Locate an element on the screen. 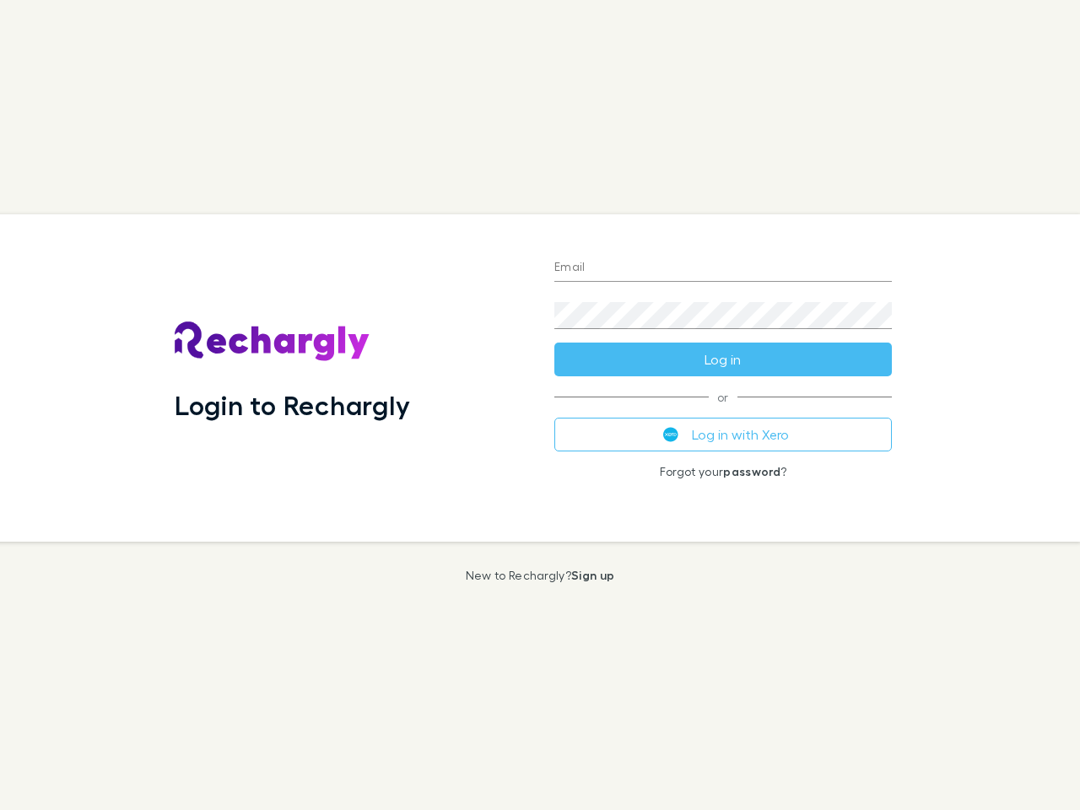 The image size is (1080, 810). span: or is located at coordinates (723, 397).